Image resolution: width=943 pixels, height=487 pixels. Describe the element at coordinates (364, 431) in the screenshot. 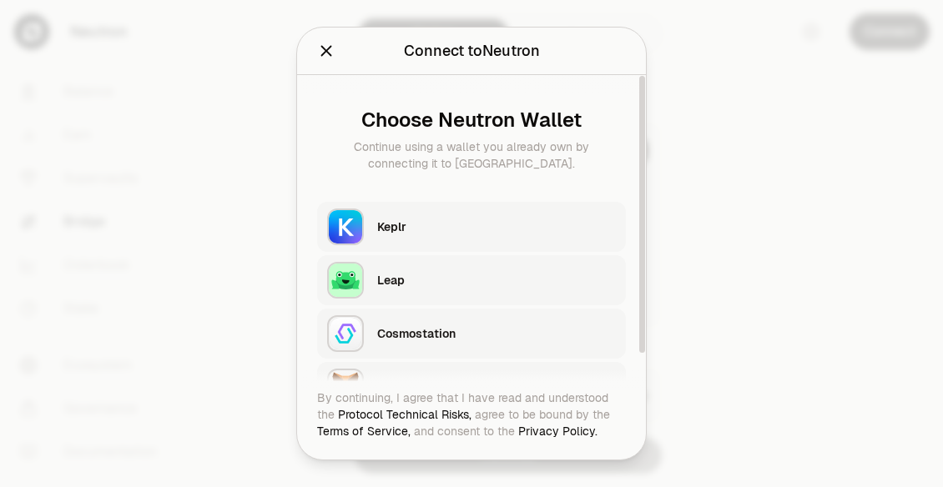

I see `a: Terms of Service,` at that location.